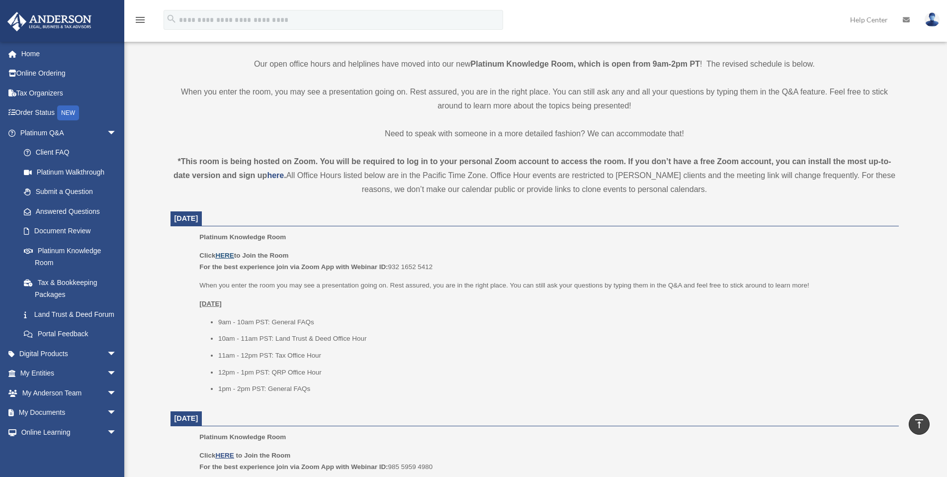  I want to click on a: Client FAQ, so click(73, 153).